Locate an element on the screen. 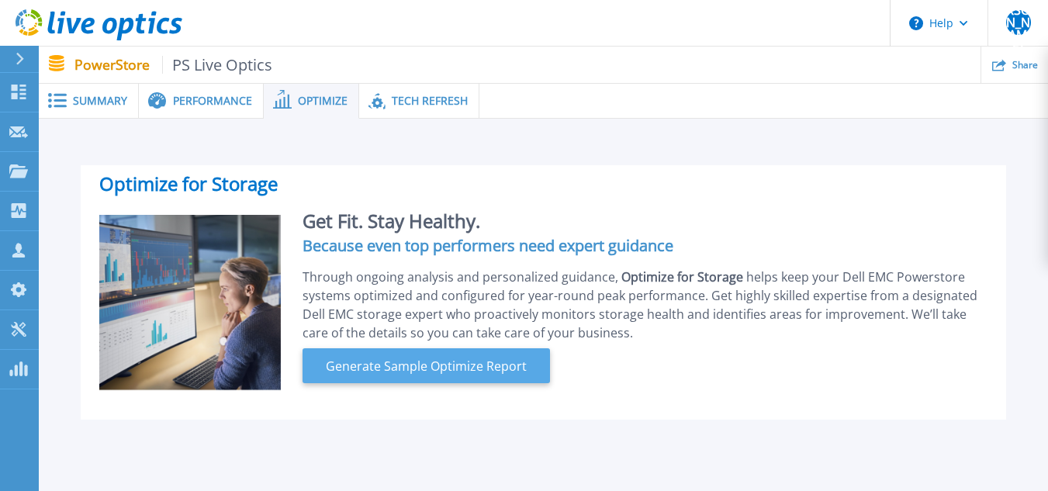 The width and height of the screenshot is (1048, 491). span: Summary is located at coordinates (100, 101).